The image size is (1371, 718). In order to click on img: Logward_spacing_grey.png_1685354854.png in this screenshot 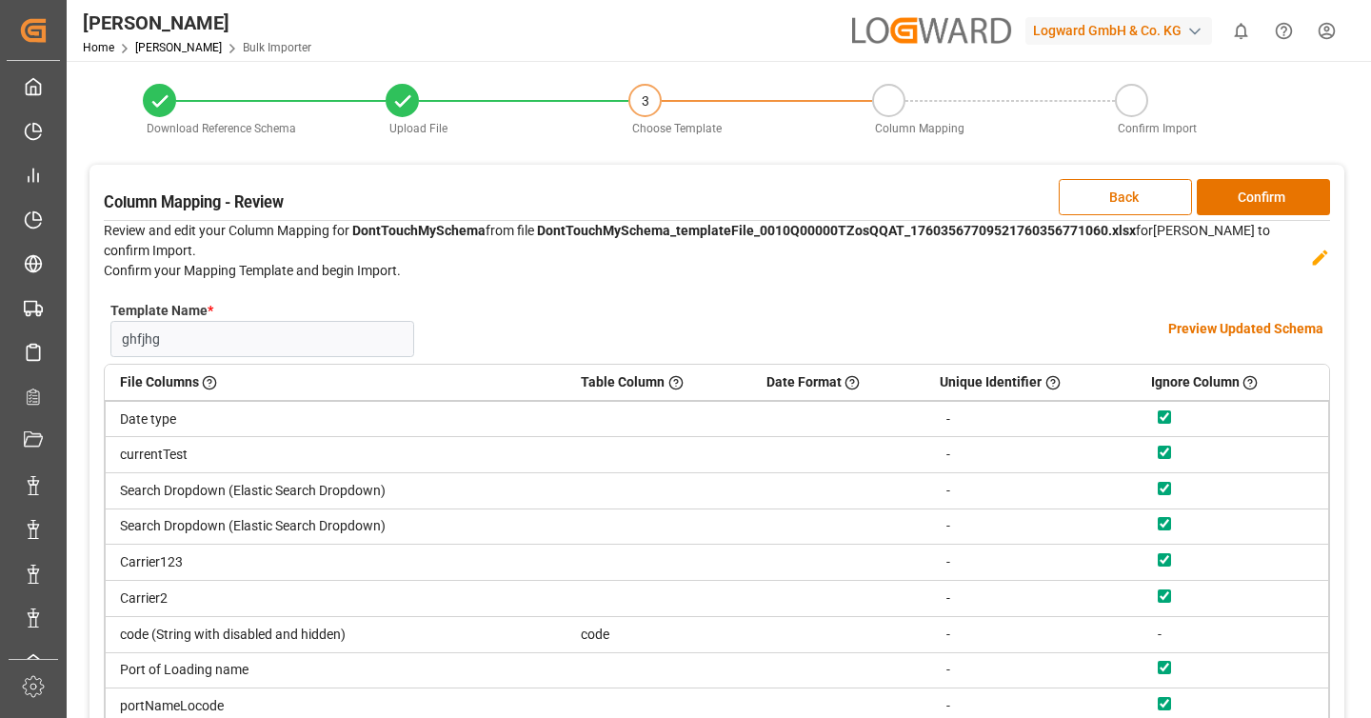, I will do `click(932, 30)`.